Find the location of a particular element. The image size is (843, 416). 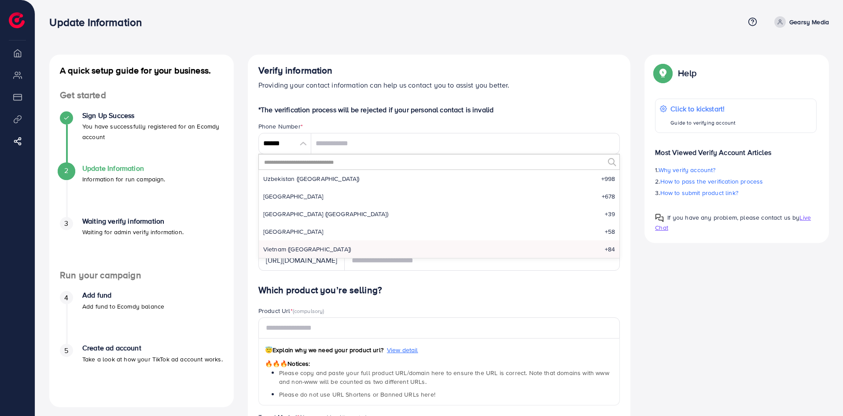

span: +39 is located at coordinates (610, 214).